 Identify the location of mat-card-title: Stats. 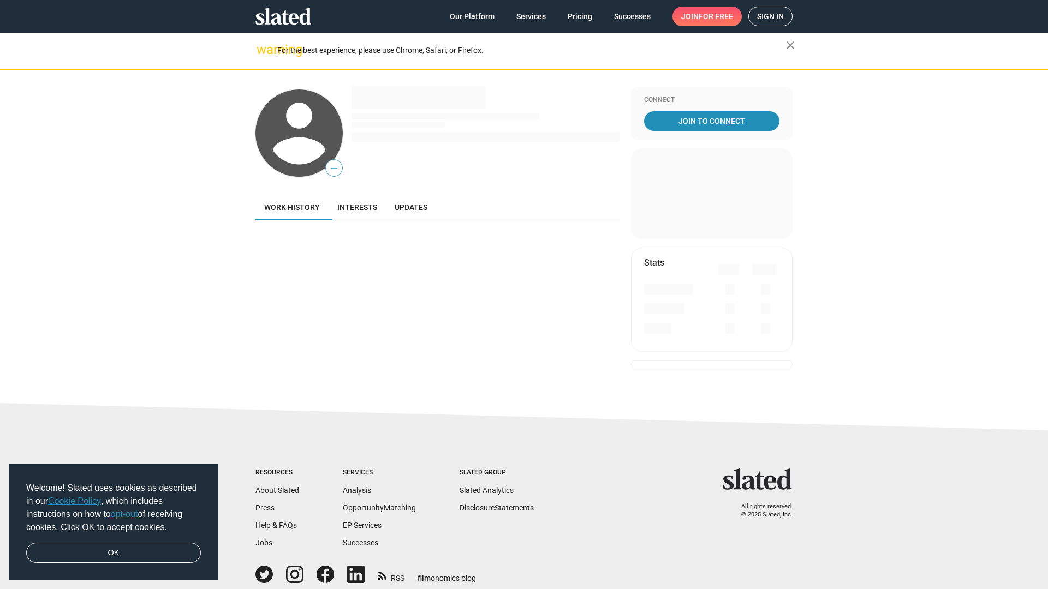
(654, 262).